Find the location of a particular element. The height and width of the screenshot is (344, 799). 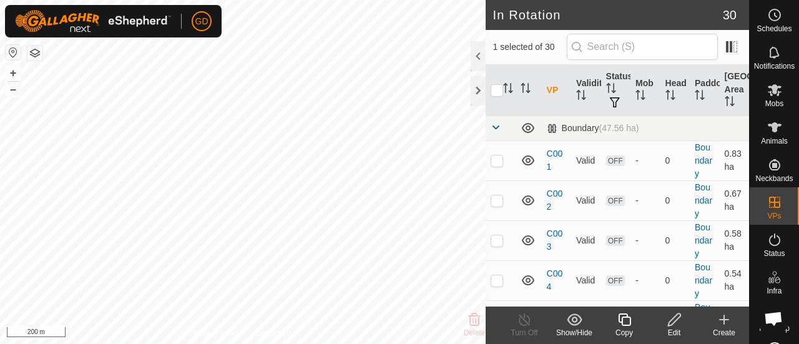

span: Neckbands is located at coordinates (774, 179).